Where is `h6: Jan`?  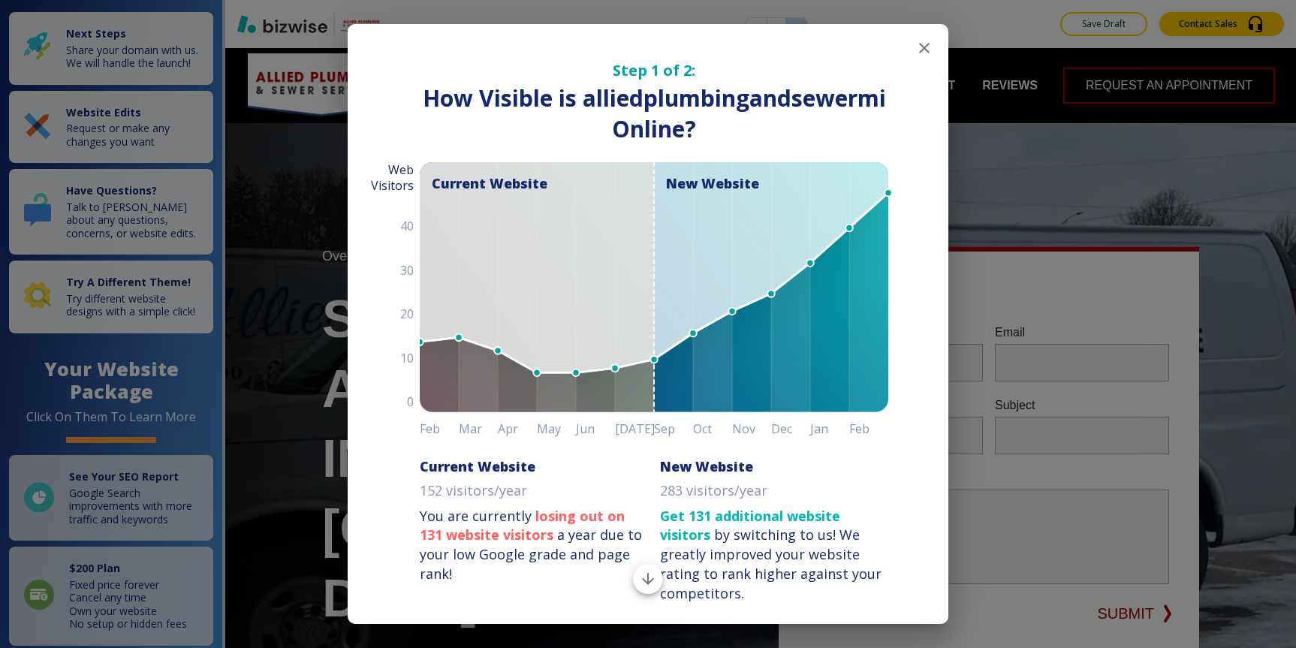 h6: Jan is located at coordinates (830, 429).